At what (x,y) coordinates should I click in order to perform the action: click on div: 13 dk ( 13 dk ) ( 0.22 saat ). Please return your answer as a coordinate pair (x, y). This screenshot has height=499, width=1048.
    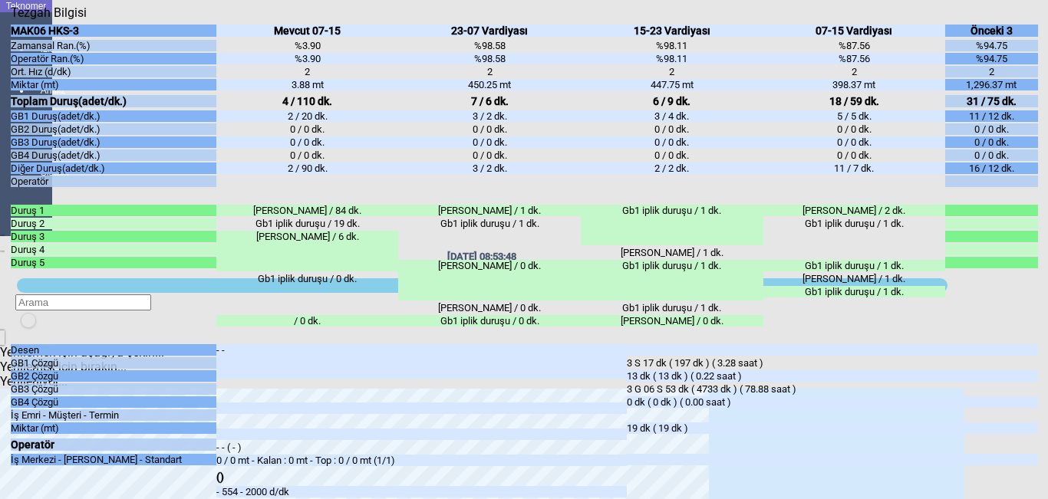
    Looking at the image, I should click on (831, 376).